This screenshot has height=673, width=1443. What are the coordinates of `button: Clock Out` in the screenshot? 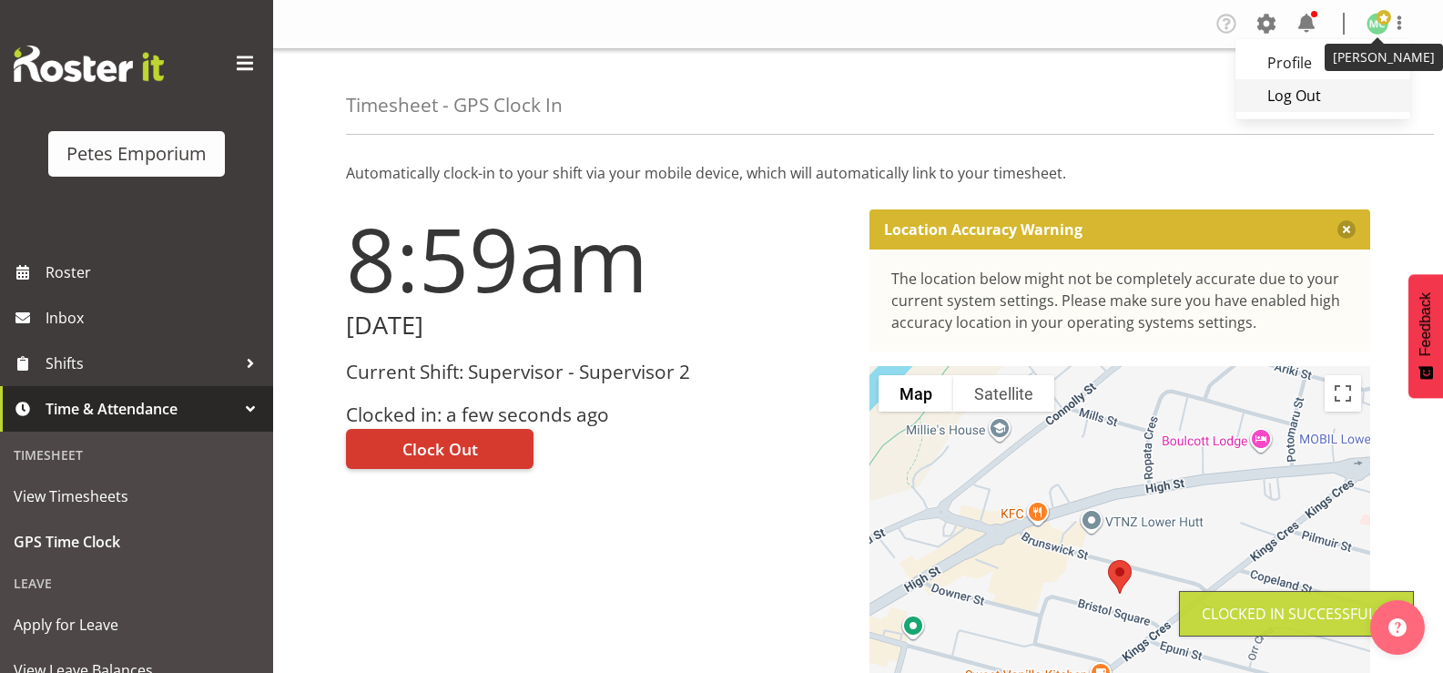 It's located at (440, 449).